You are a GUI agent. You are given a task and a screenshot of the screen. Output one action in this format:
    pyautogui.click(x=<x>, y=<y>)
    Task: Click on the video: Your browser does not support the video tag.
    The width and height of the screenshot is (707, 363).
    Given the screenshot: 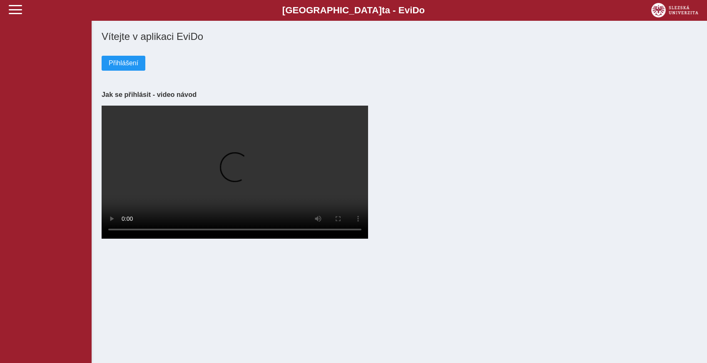 What is the action you would take?
    pyautogui.click(x=235, y=172)
    